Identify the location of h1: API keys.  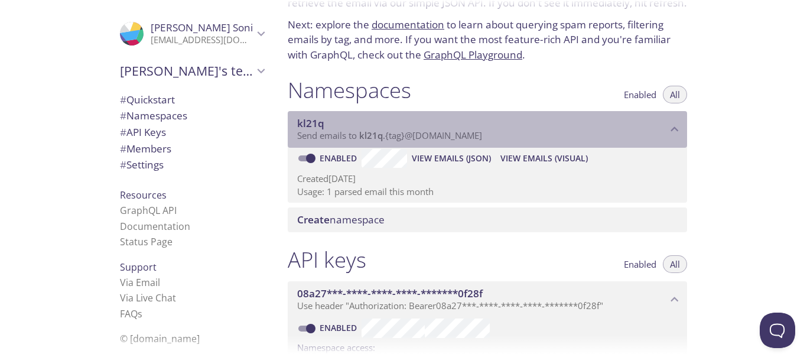
(327, 259).